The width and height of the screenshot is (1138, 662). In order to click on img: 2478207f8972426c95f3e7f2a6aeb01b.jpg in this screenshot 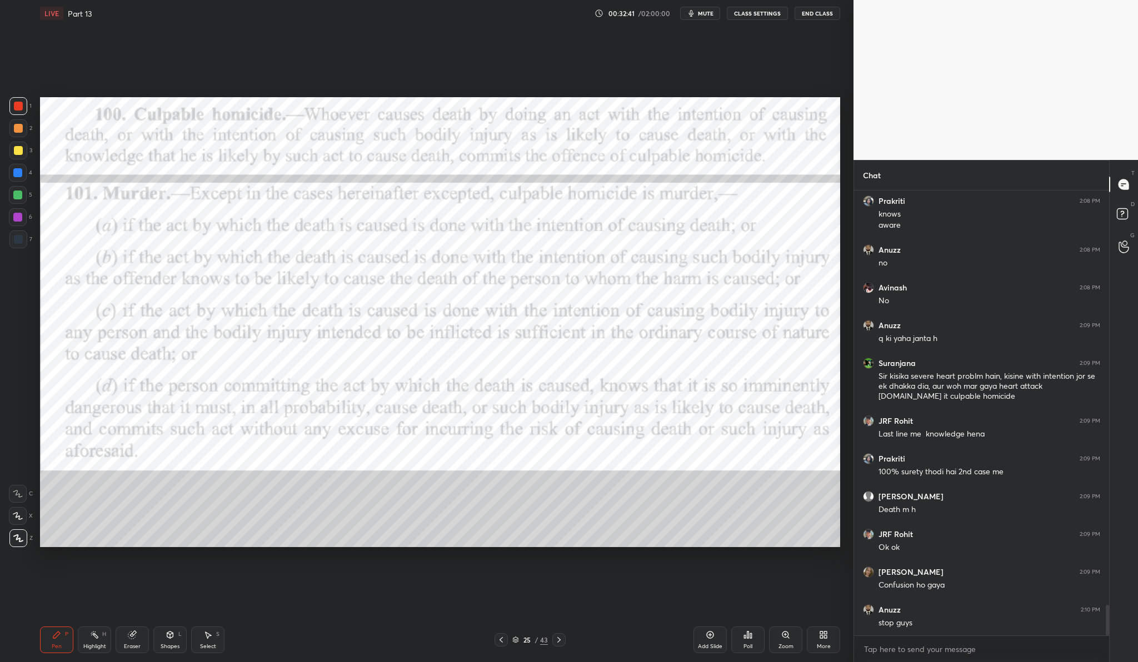, I will do `click(868, 288)`.